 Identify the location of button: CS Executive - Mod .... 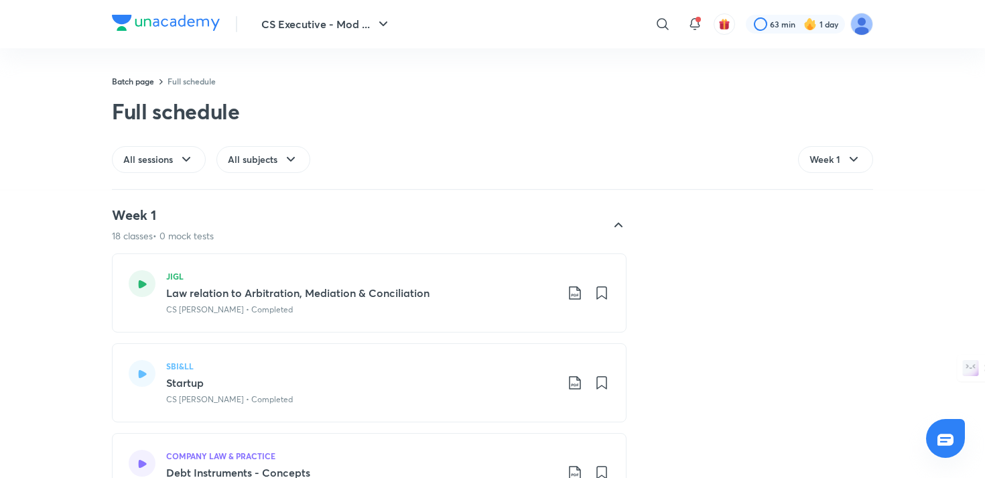
(326, 24).